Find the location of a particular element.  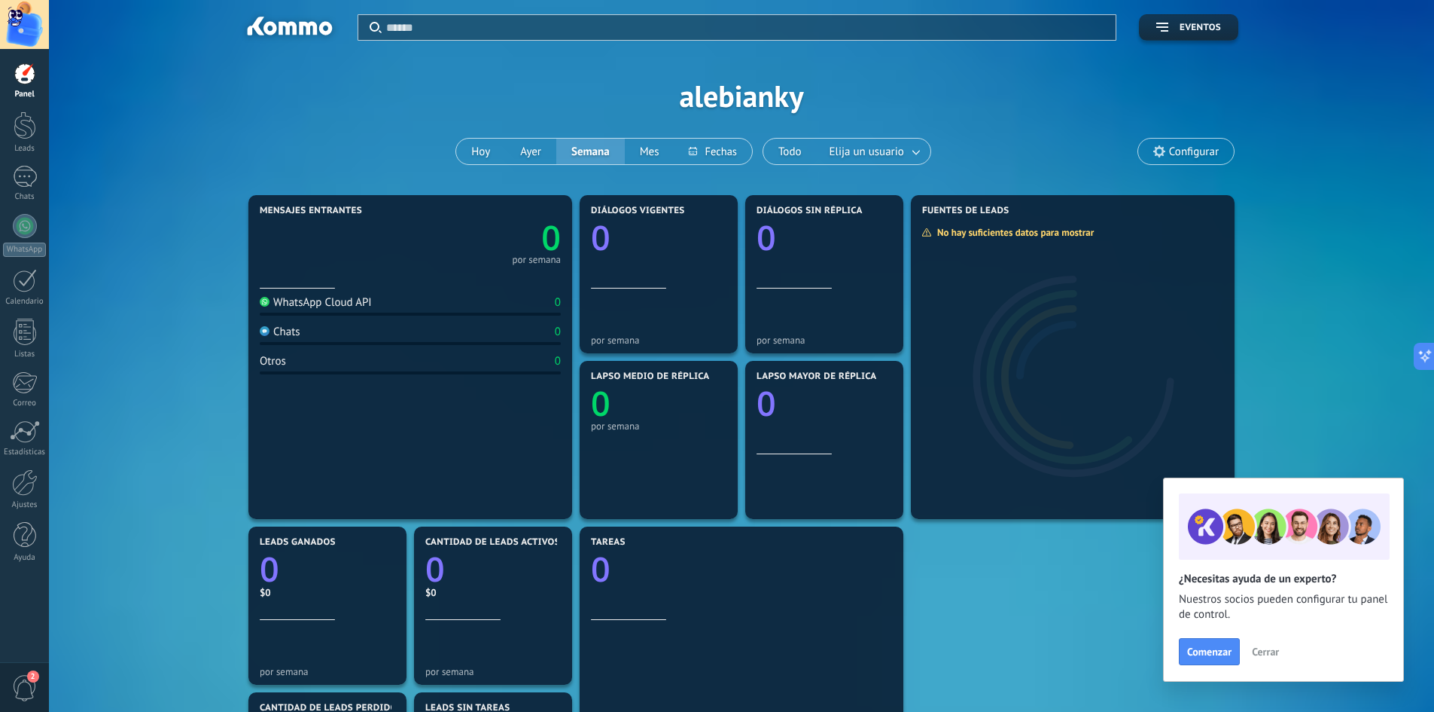

button: Todo is located at coordinates (790, 151).